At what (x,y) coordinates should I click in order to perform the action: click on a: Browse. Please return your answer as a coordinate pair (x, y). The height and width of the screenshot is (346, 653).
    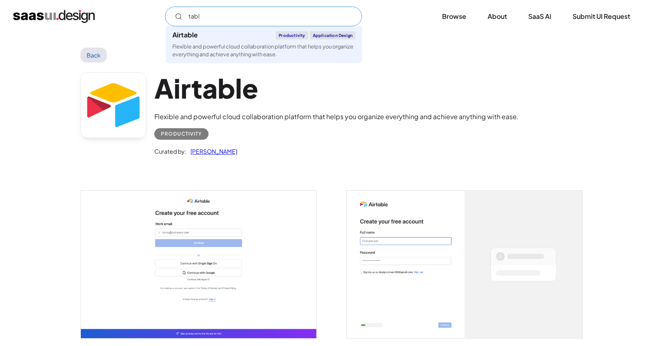
    Looking at the image, I should click on (454, 16).